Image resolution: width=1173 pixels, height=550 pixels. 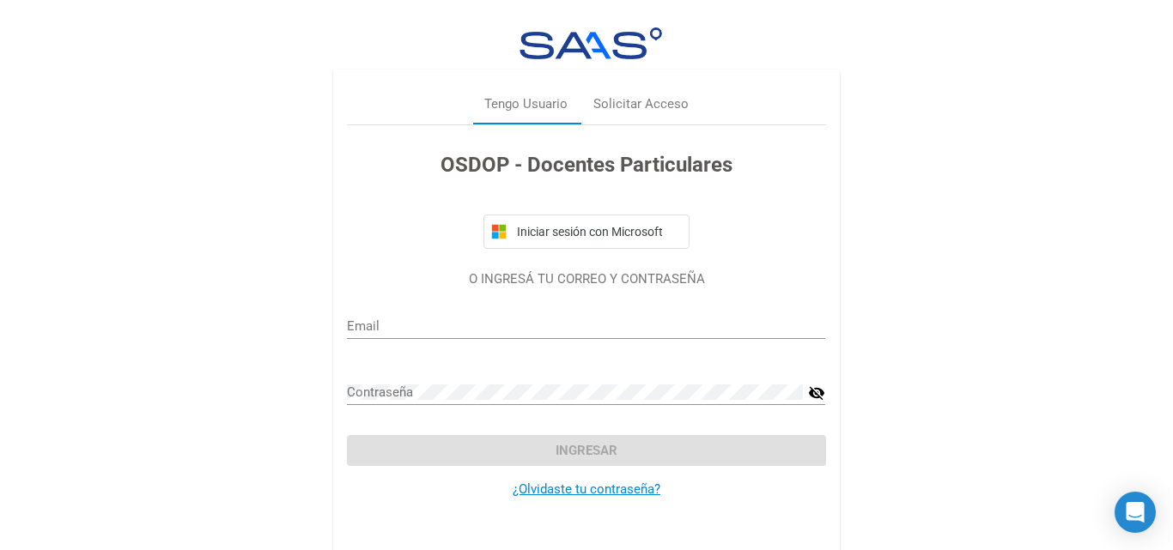 I want to click on button: Ingresar, so click(x=585, y=451).